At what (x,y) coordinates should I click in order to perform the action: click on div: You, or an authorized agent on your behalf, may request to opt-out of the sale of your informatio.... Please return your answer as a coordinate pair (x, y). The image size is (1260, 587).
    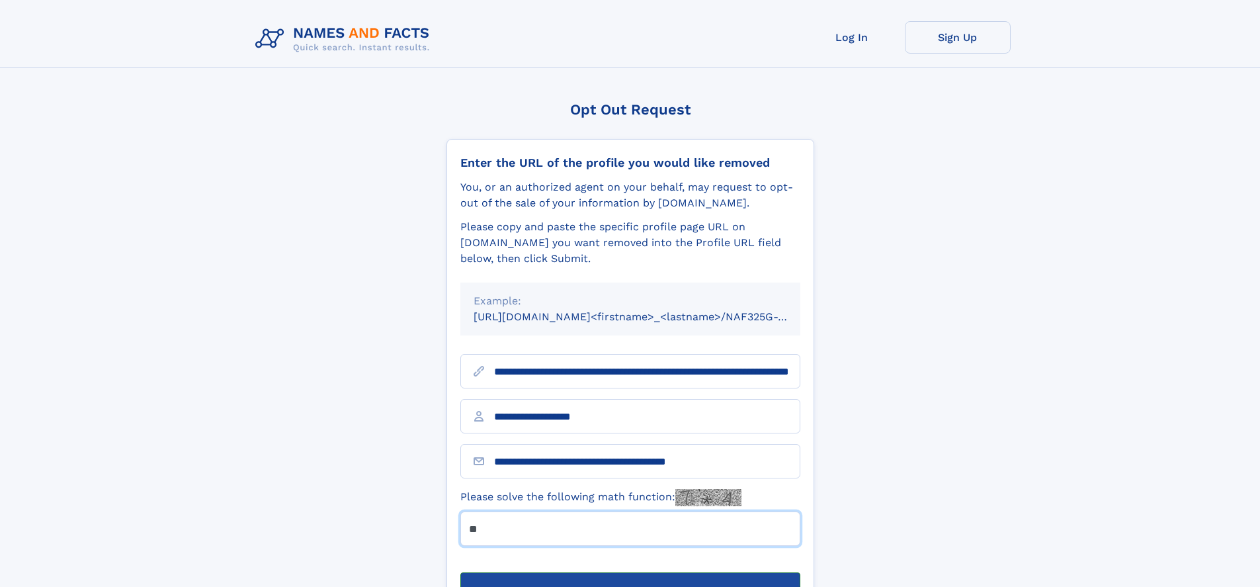
    Looking at the image, I should click on (631, 195).